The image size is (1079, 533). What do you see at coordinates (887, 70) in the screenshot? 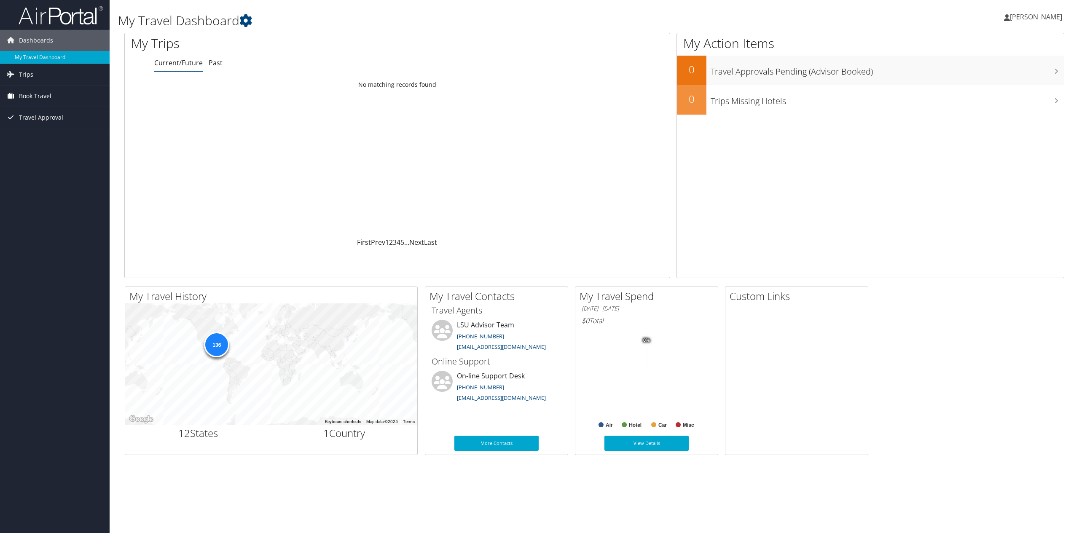
I see `h3: Travel Approvals Pending (Advisor Booked)` at bounding box center [887, 70].